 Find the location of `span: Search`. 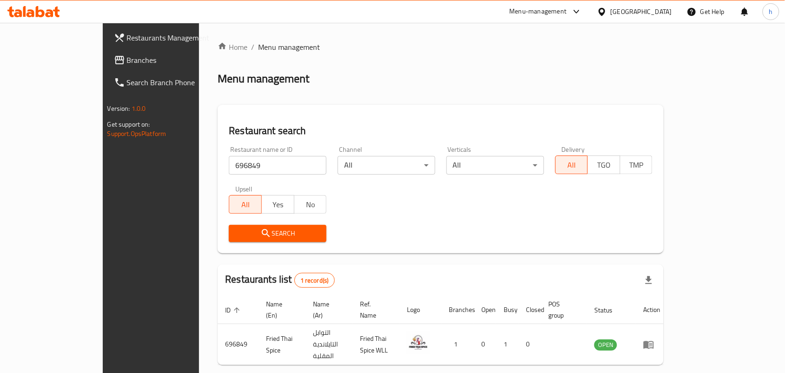

span: Search is located at coordinates (278, 233).